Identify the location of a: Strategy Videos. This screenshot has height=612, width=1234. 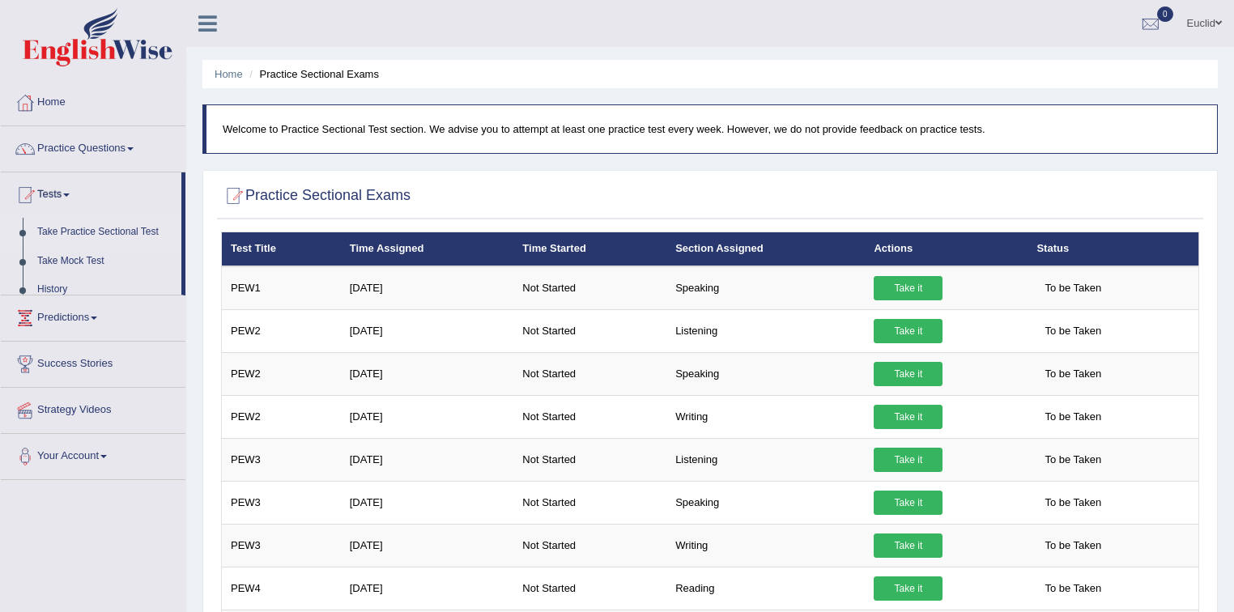
(93, 408).